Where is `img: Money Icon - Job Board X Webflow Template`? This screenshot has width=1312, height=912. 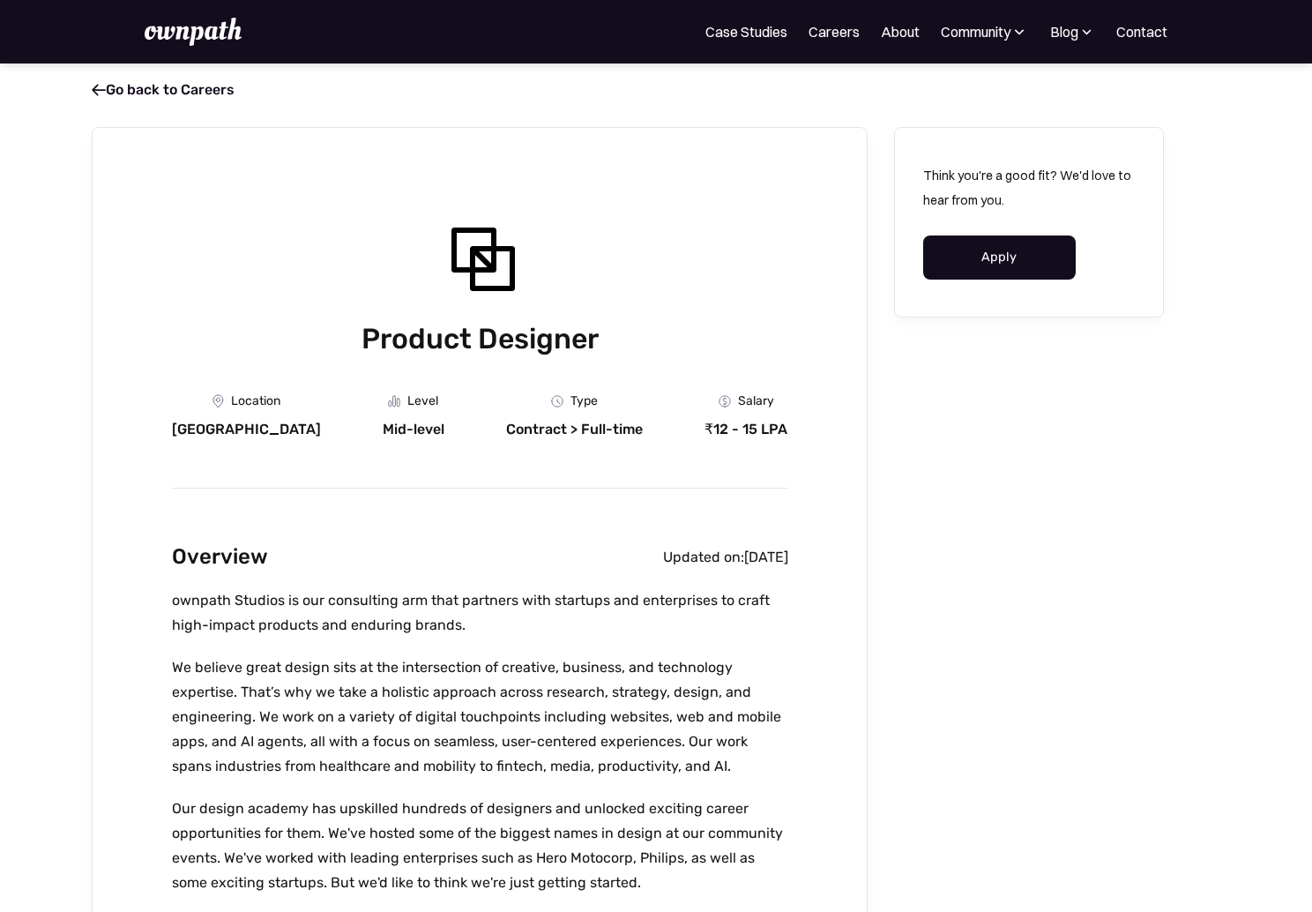
img: Money Icon - Job Board X Webflow Template is located at coordinates (725, 401).